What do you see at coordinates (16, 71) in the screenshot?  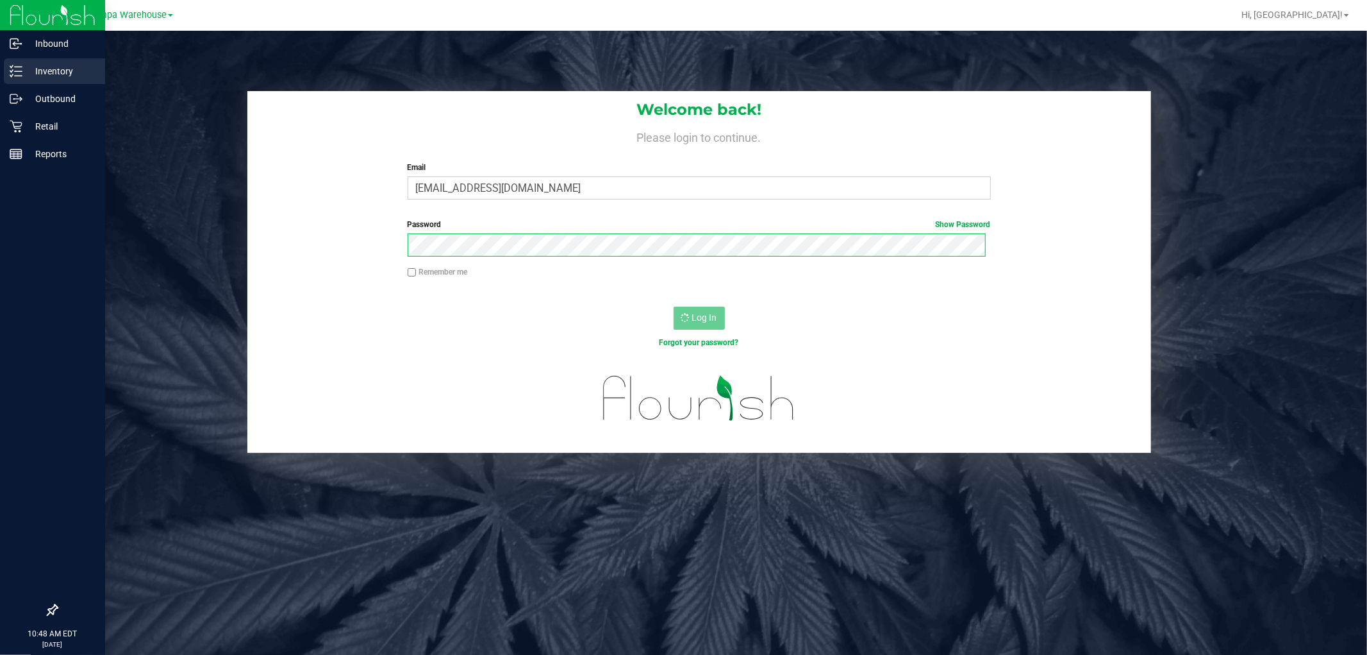 I see `inline-svg: Inventory` at bounding box center [16, 71].